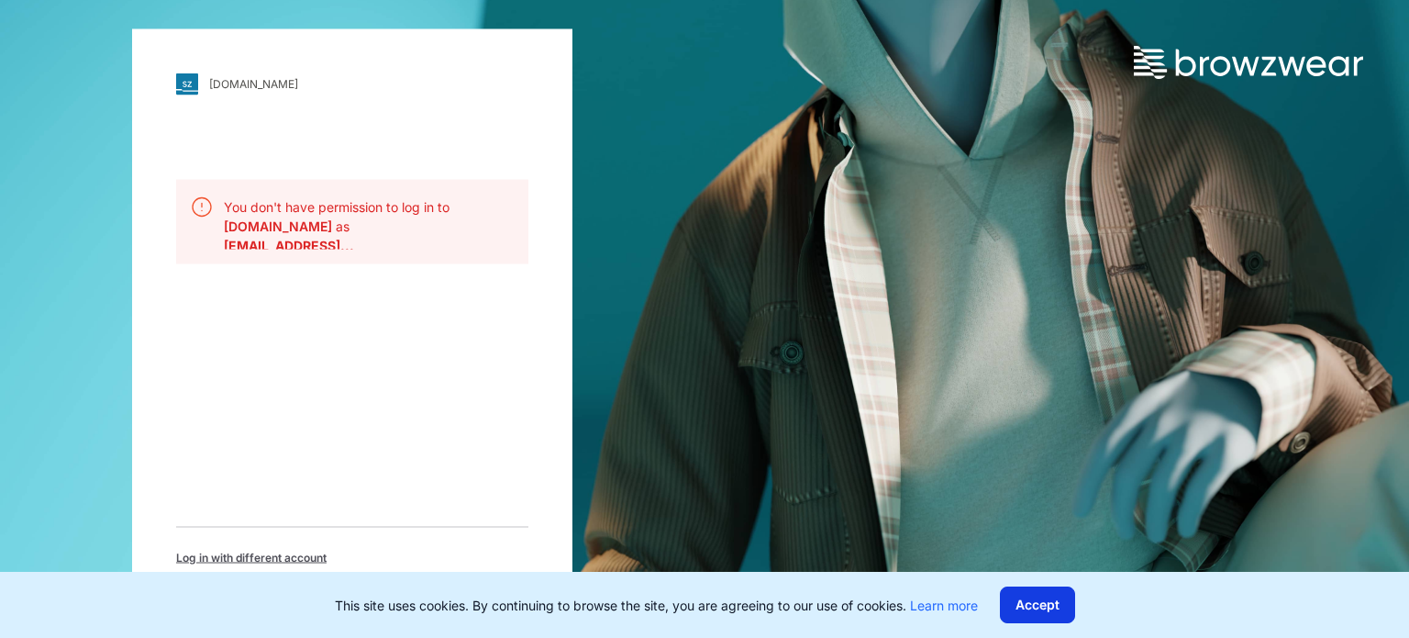 The height and width of the screenshot is (638, 1409). I want to click on b: hansolsson81@hotmail.com, so click(289, 244).